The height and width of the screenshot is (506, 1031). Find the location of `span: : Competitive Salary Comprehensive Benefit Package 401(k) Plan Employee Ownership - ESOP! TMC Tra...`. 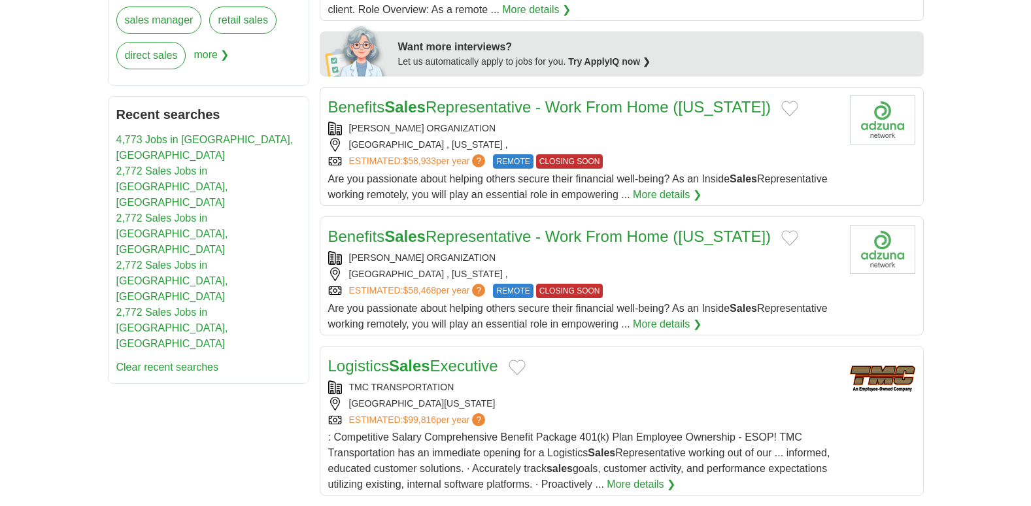

span: : Competitive Salary Comprehensive Benefit Package 401(k) Plan Employee Ownership - ESOP! TMC Tra... is located at coordinates (579, 460).